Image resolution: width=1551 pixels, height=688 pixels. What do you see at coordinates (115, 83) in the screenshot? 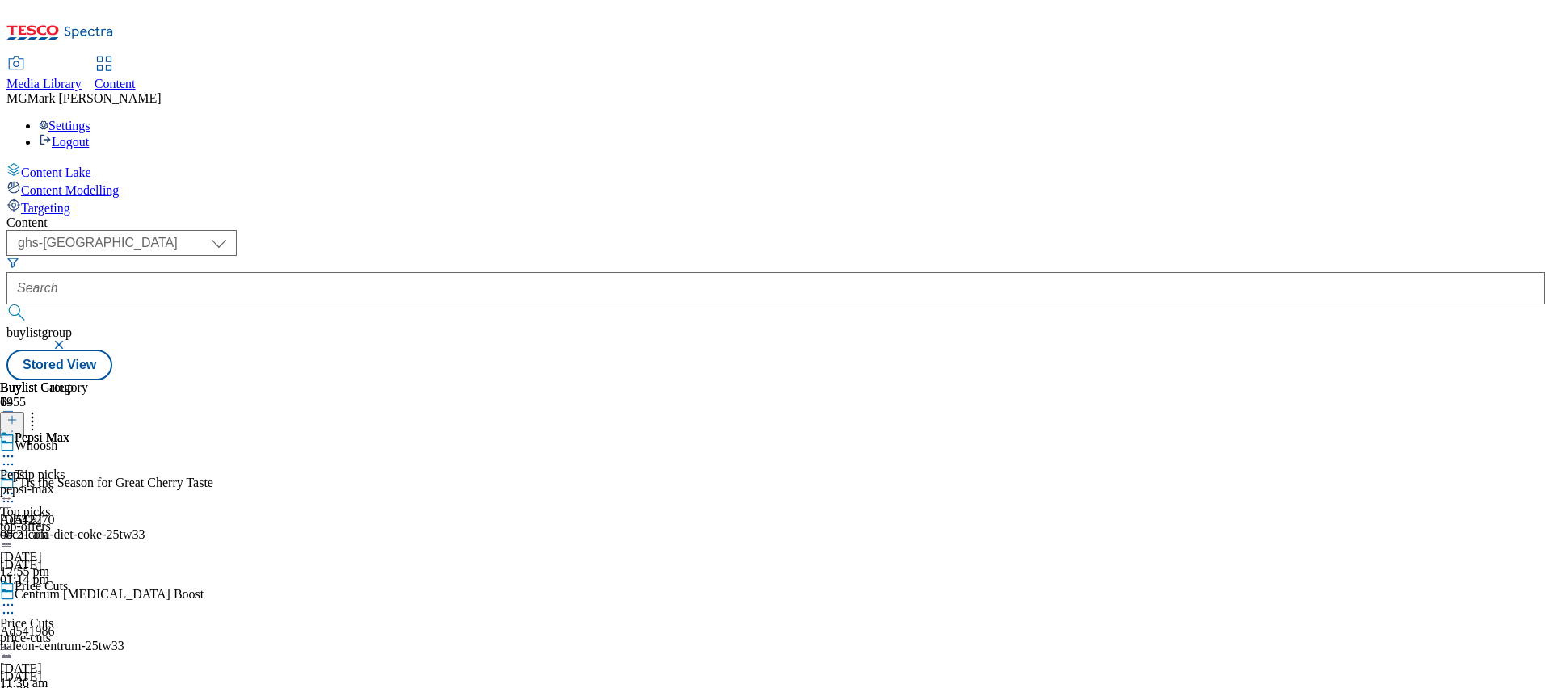
I see `span: Content` at bounding box center [115, 83].